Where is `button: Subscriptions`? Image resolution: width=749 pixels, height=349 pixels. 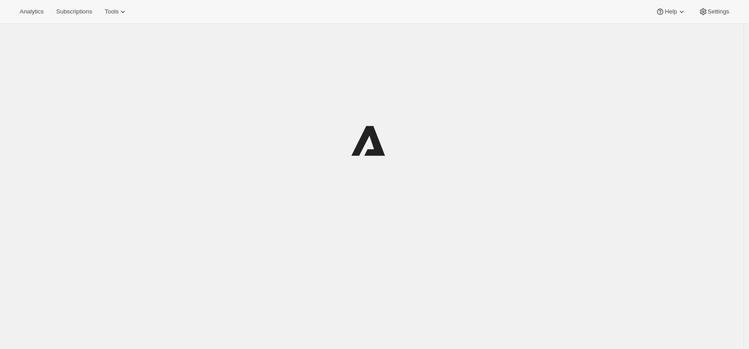
button: Subscriptions is located at coordinates (74, 12).